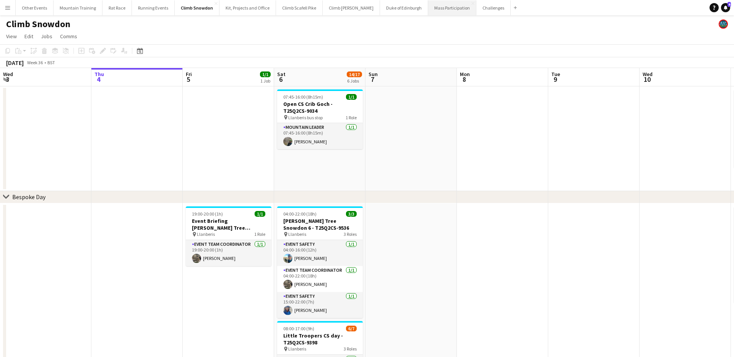 This screenshot has height=357, width=734. What do you see at coordinates (47, 36) in the screenshot?
I see `a: Jobs` at bounding box center [47, 36].